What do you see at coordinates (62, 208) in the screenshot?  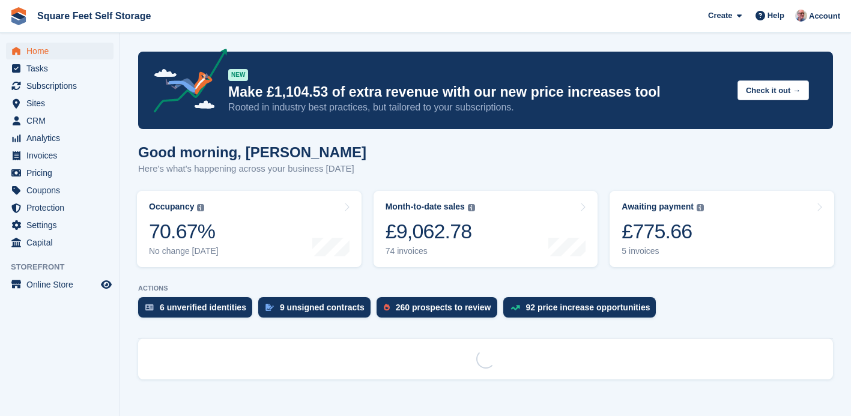 I see `span: Protection` at bounding box center [62, 208].